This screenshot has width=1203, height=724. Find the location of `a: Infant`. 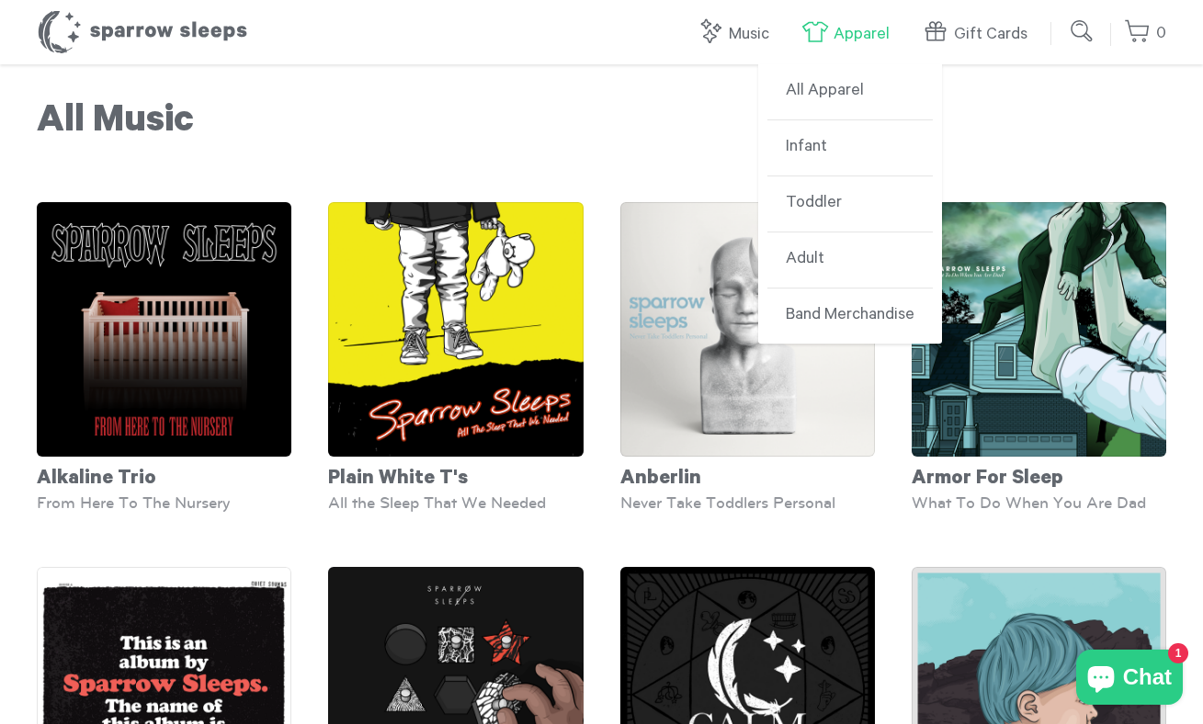

a: Infant is located at coordinates (850, 148).